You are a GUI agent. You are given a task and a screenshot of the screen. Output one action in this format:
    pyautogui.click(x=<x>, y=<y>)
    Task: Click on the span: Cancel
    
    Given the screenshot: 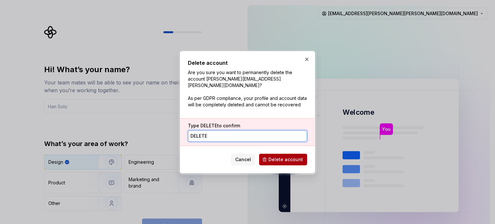 What is the action you would take?
    pyautogui.click(x=243, y=160)
    